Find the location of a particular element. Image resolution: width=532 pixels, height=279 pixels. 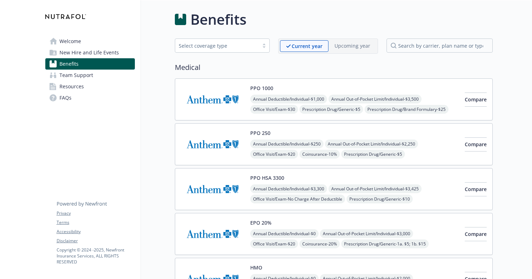

p: Upcoming year is located at coordinates (352, 46).